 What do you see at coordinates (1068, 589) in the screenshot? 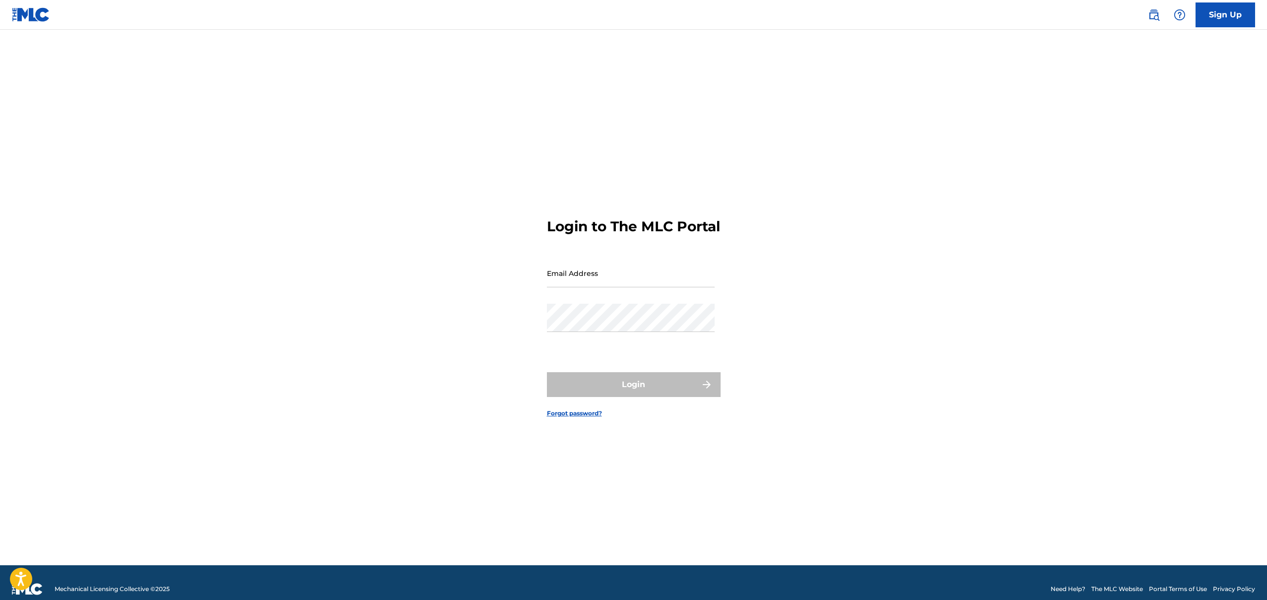
I see `a: Need Help?` at bounding box center [1068, 589].